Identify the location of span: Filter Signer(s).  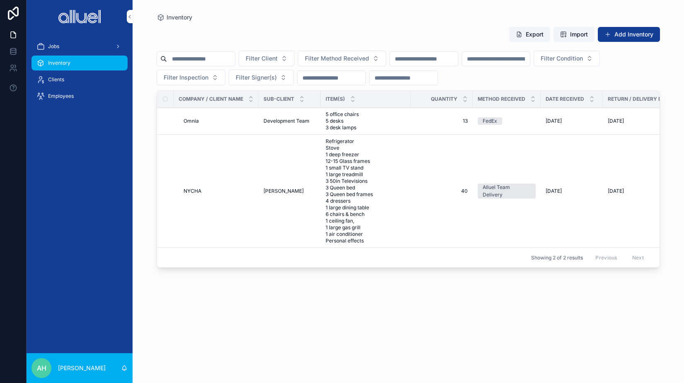
(256, 78).